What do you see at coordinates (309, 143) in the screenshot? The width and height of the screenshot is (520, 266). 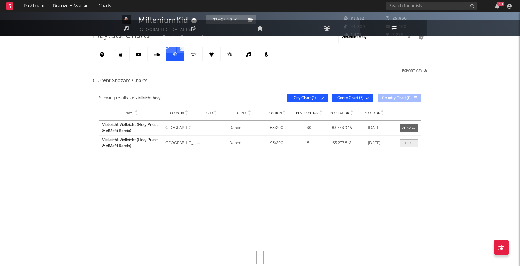 I see `div: 51` at bounding box center [309, 143].